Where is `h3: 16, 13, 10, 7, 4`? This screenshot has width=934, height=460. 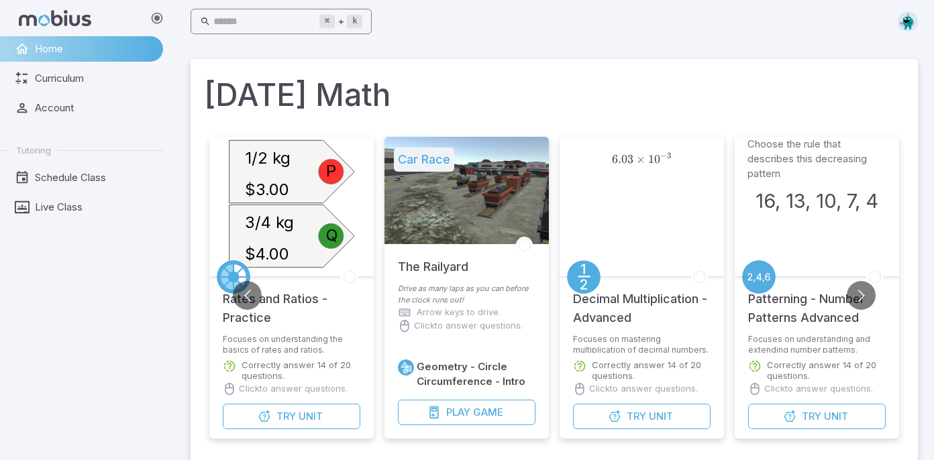
h3: 16, 13, 10, 7, 4 is located at coordinates (817, 201).